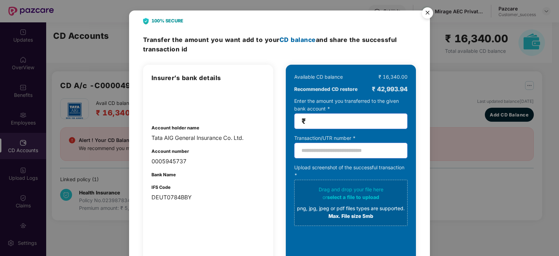 The image size is (559, 256). I want to click on span: you want add to your, so click(263, 39).